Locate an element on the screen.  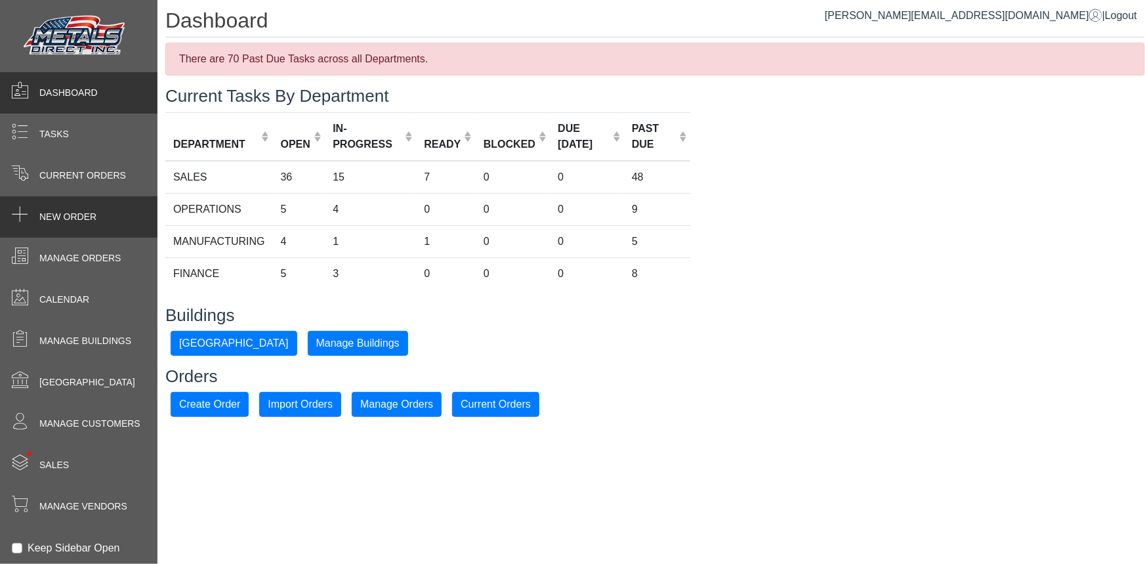
td: SALES is located at coordinates (219, 177).